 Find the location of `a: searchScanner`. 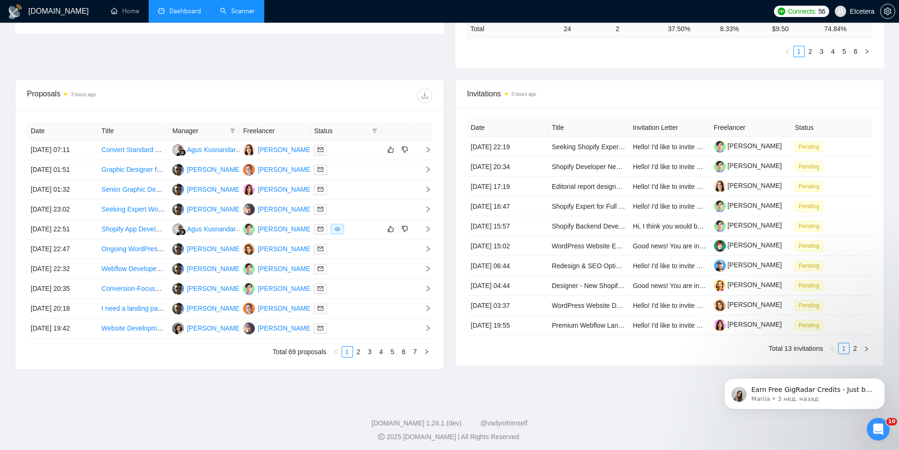

a: searchScanner is located at coordinates (237, 11).